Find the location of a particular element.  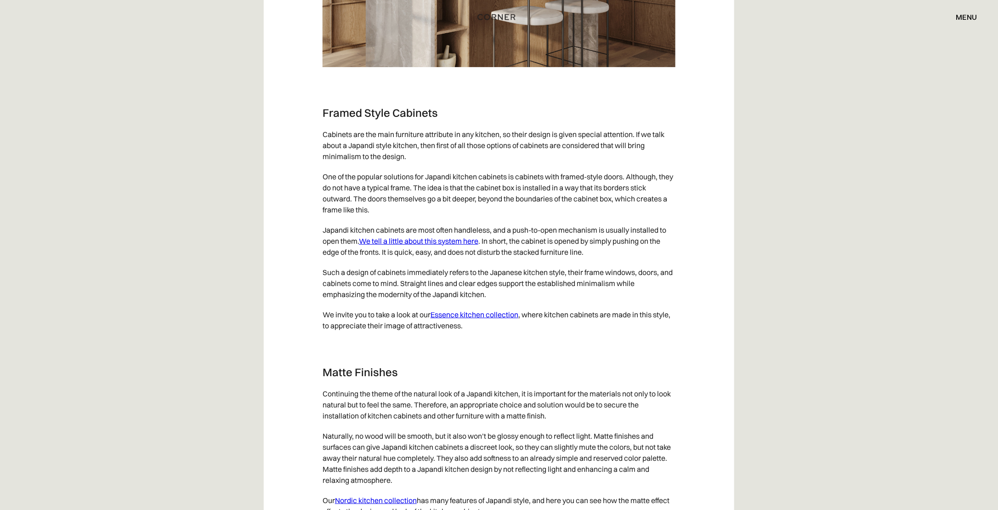

a: Nordic kitchen collection is located at coordinates (376, 500).